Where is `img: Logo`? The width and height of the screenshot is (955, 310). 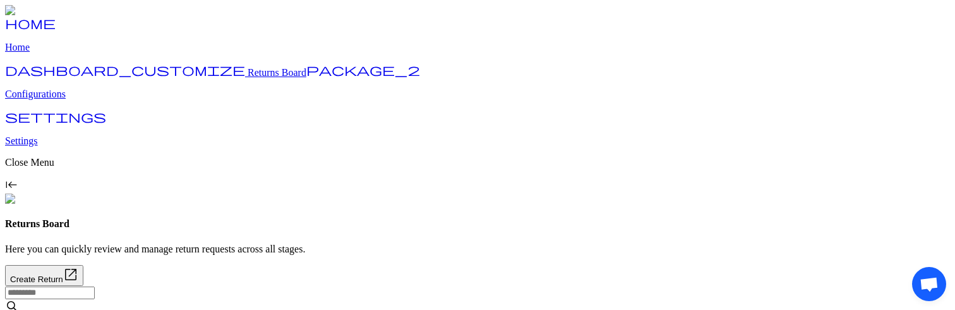 img: Logo is located at coordinates (21, 11).